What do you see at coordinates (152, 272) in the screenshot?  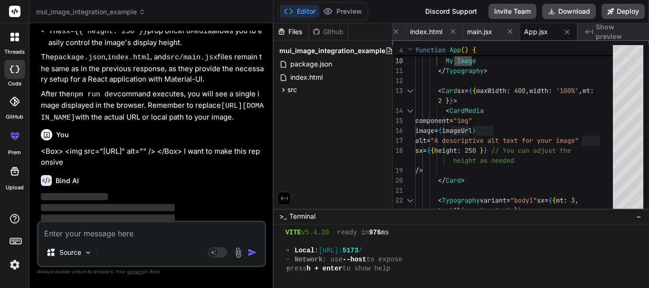 I see `p: Always double-check its answers. Your in Bind` at bounding box center [152, 272].